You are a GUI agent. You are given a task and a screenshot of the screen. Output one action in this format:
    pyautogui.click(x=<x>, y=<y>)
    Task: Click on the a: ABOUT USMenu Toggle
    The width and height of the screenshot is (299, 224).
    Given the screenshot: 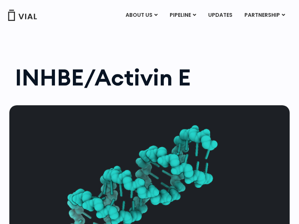 What is the action you would take?
    pyautogui.click(x=141, y=15)
    